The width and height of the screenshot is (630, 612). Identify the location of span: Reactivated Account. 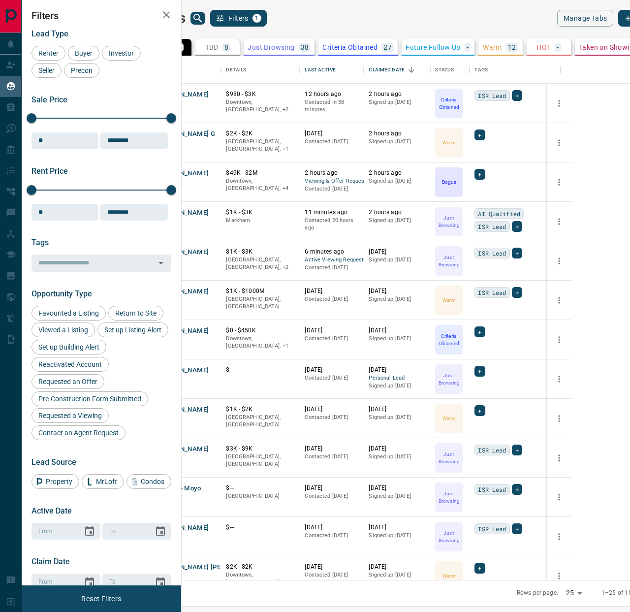
(70, 364).